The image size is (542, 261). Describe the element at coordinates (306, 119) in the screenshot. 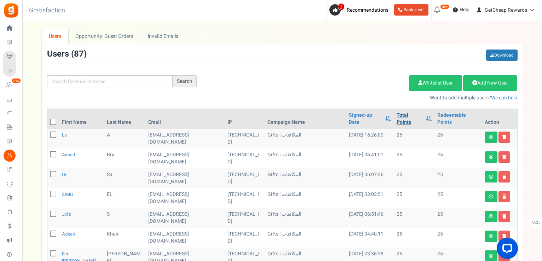

I see `th: Campaign Name` at that location.